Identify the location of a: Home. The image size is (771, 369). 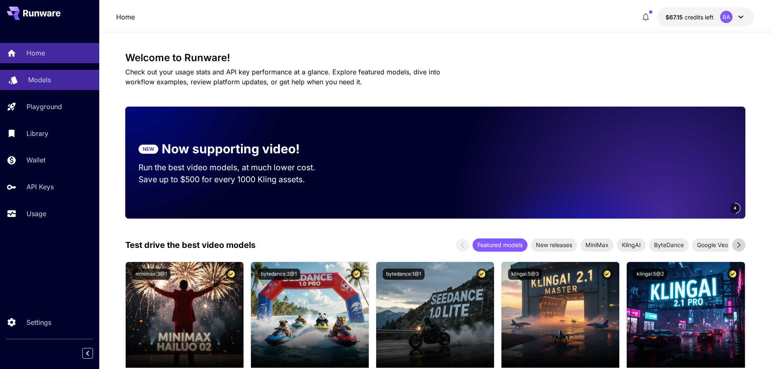
(125, 17).